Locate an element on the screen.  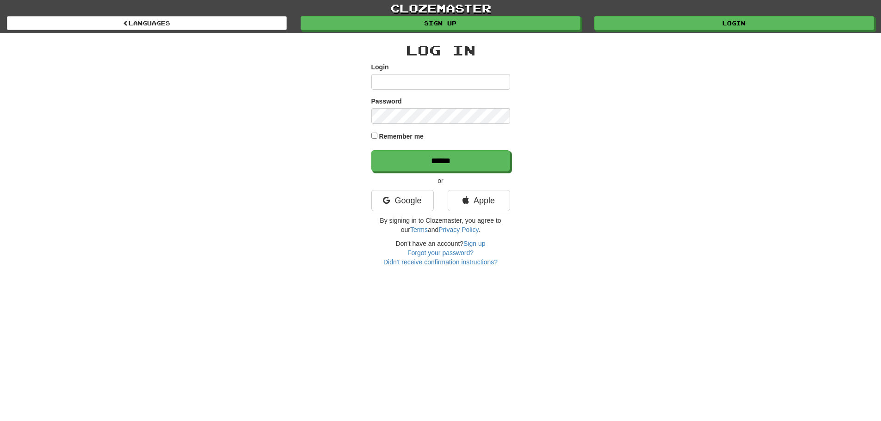
label: Login is located at coordinates (380, 67).